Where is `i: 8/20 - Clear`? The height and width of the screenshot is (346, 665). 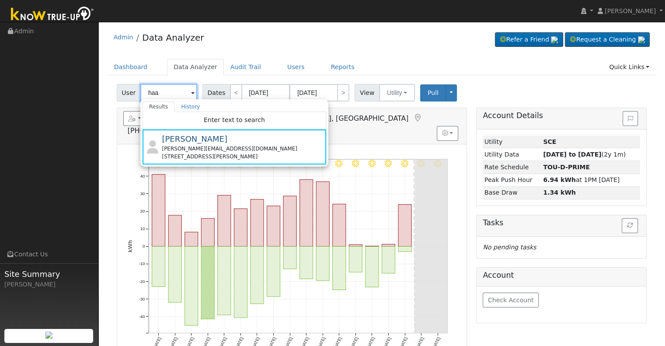
i: 8/20 - Clear is located at coordinates (241, 163).